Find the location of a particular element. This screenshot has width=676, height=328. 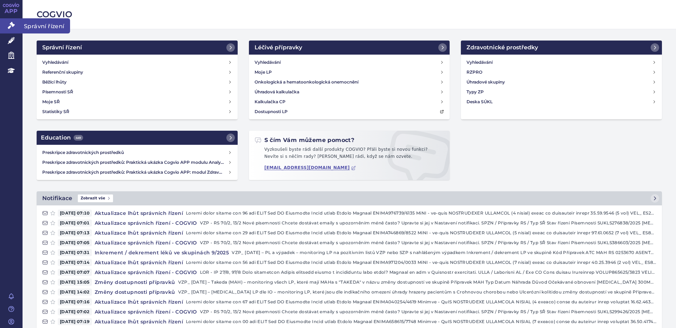

a: NotifikaceZobrazit vše is located at coordinates (349, 198).